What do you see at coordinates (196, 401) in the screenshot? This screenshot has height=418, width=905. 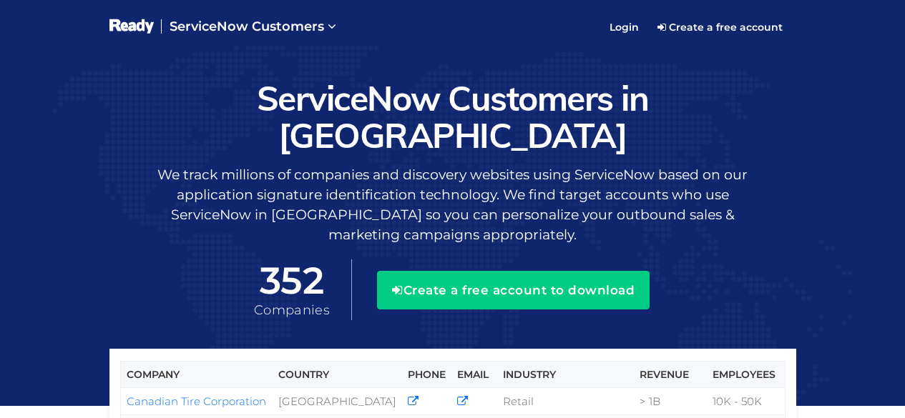 I see `a: Canadian Tire Corporation` at bounding box center [196, 401].